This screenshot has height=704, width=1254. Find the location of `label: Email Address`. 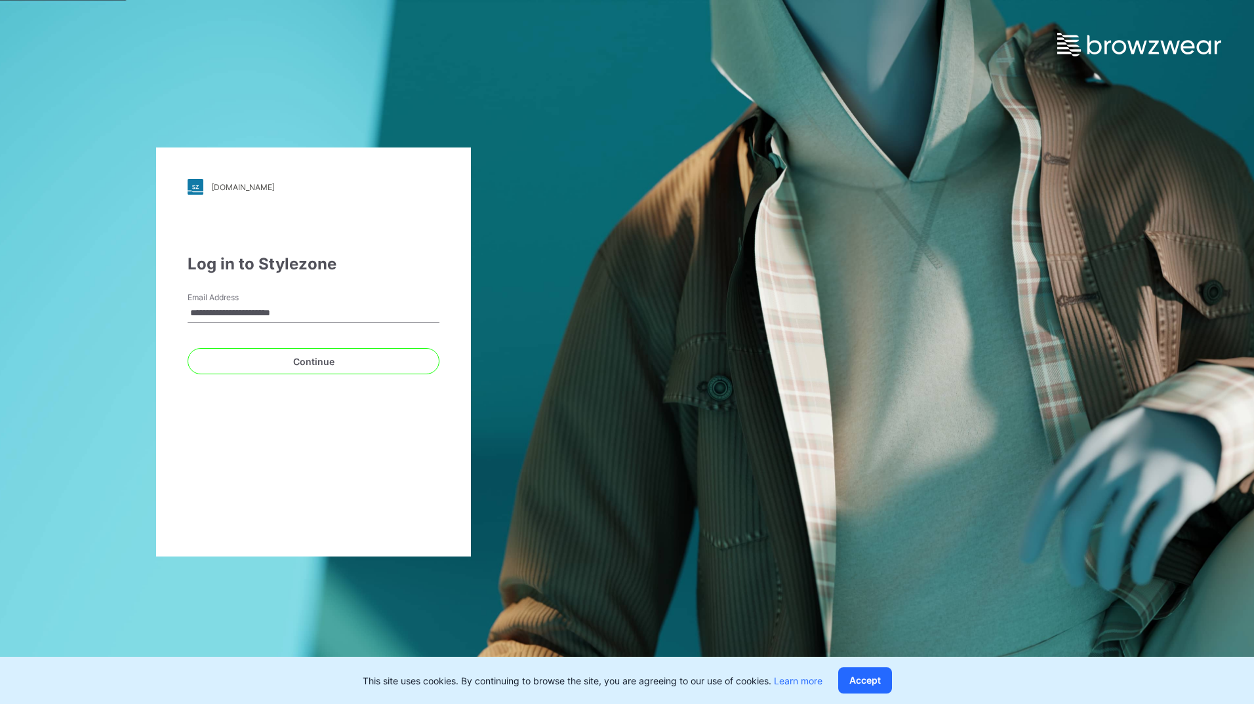

label: Email Address is located at coordinates (233, 298).